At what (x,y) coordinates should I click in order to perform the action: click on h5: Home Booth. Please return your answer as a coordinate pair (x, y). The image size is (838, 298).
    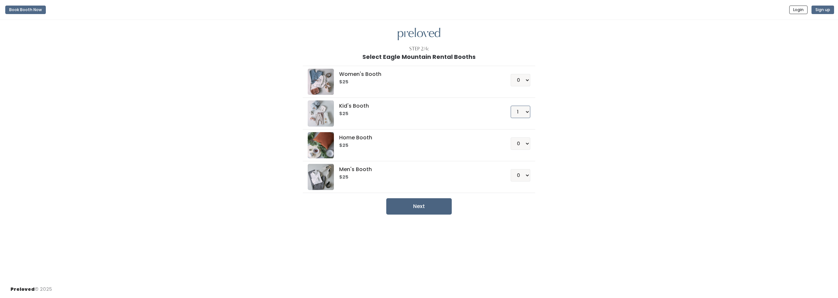
    Looking at the image, I should click on (417, 138).